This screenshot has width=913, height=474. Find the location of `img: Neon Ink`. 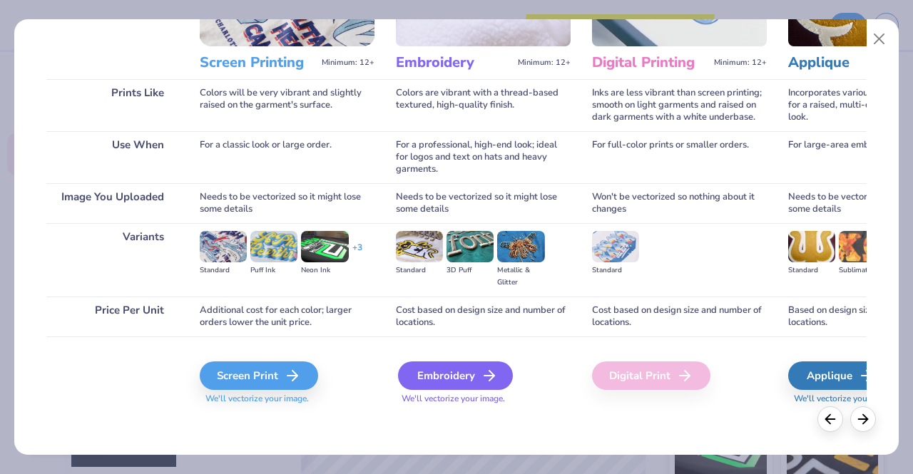

img: Neon Ink is located at coordinates (324, 247).